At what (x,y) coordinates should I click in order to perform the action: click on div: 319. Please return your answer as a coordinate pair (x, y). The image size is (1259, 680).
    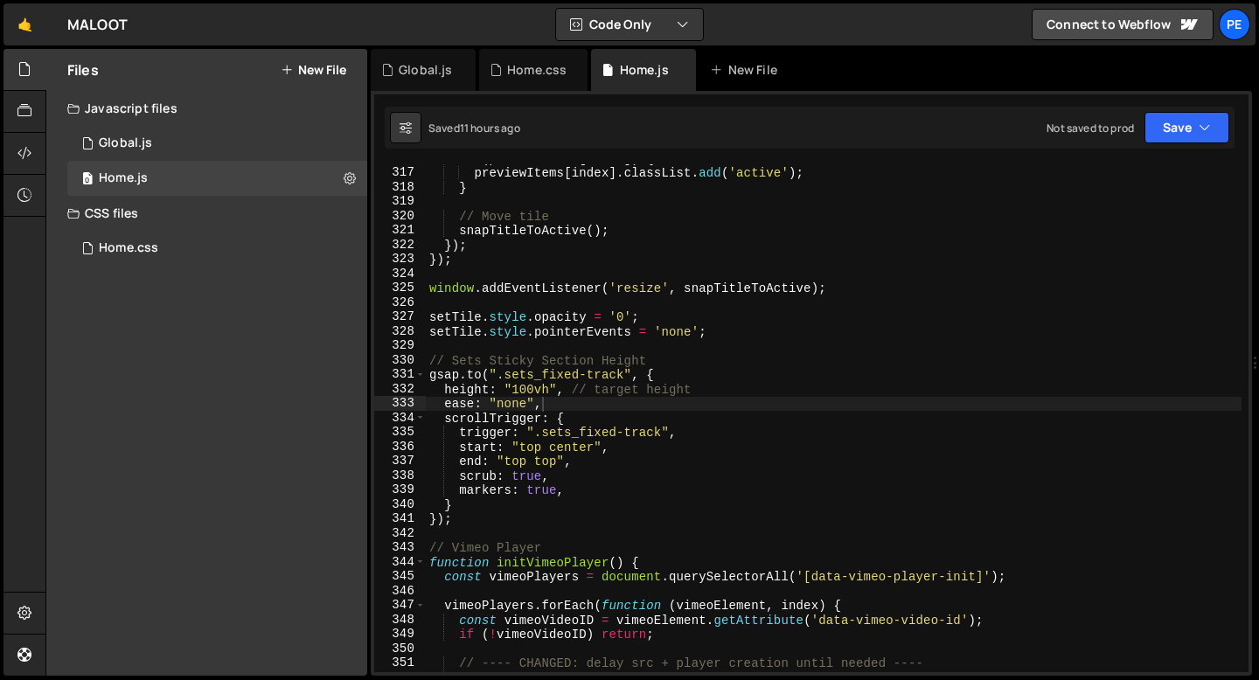
    Looking at the image, I should click on (400, 201).